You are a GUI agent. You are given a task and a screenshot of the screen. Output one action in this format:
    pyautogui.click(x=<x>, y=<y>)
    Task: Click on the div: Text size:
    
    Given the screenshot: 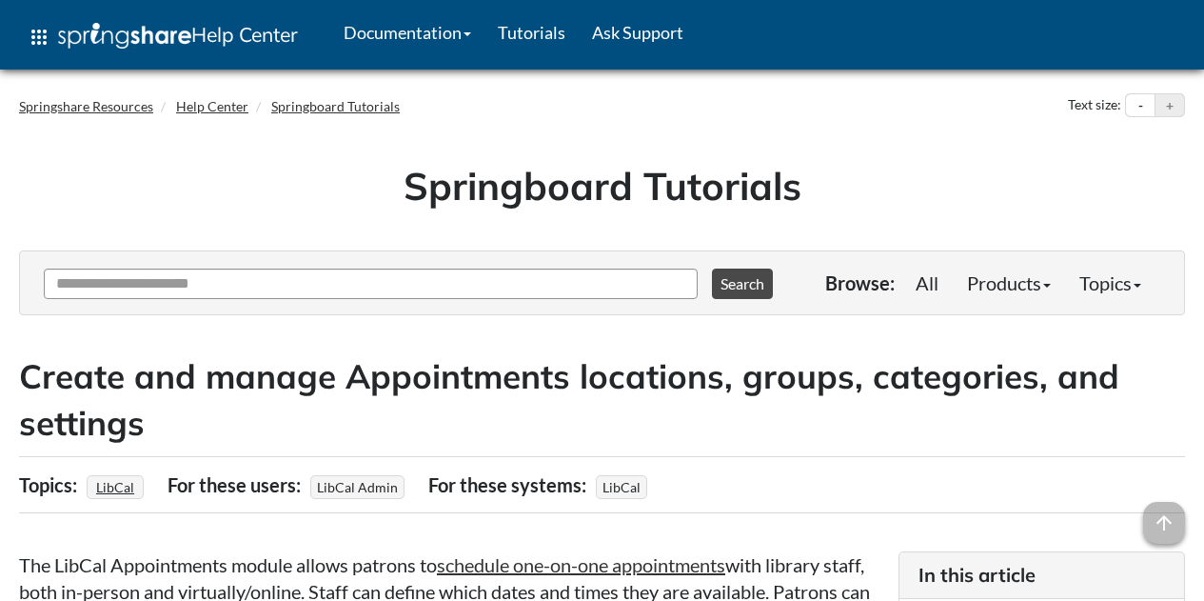 What is the action you would take?
    pyautogui.click(x=1095, y=106)
    